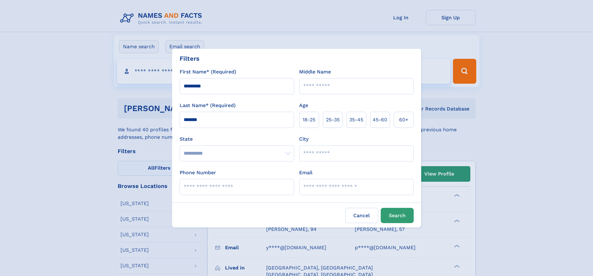 Image resolution: width=593 pixels, height=276 pixels. I want to click on label: State, so click(237, 139).